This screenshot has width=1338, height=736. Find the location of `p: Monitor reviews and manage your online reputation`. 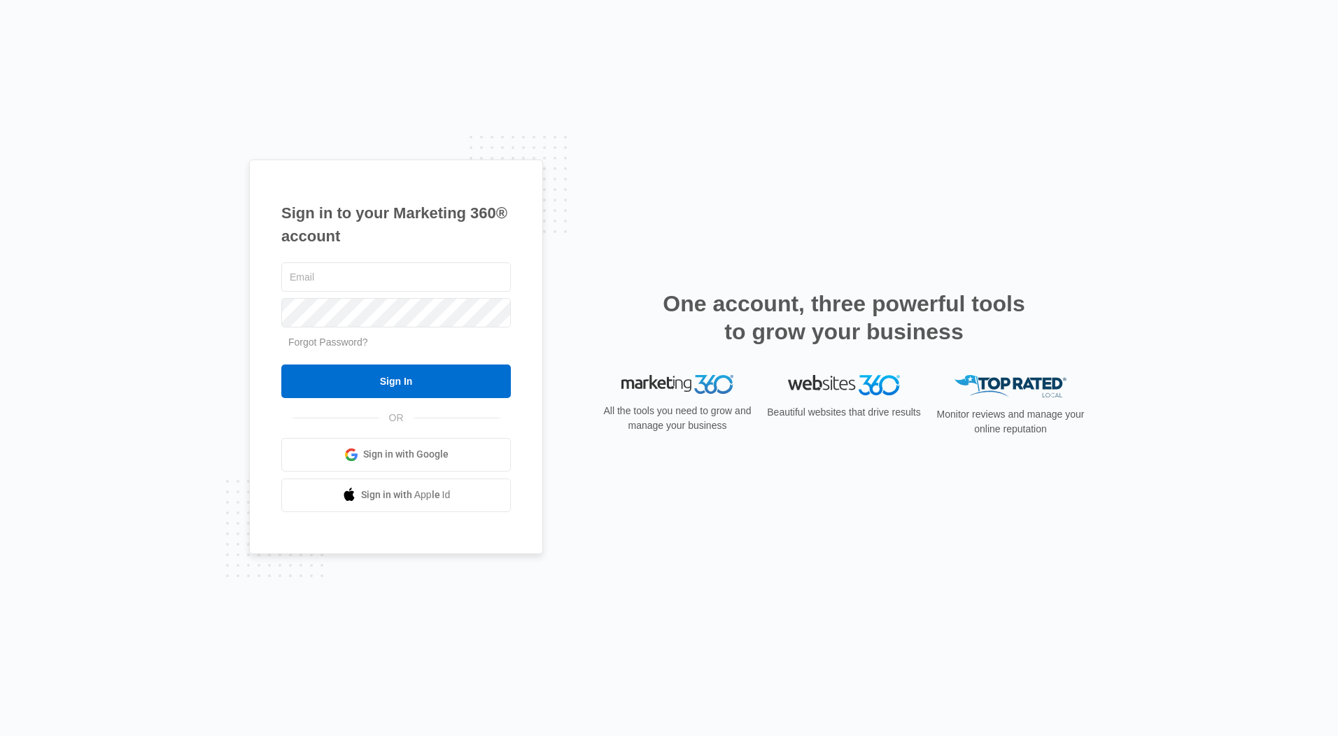

p: Monitor reviews and manage your online reputation is located at coordinates (1010, 422).